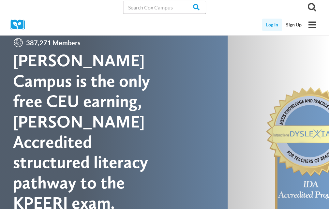 The width and height of the screenshot is (329, 209). Describe the element at coordinates (53, 43) in the screenshot. I see `span: 387,271 Members` at that location.